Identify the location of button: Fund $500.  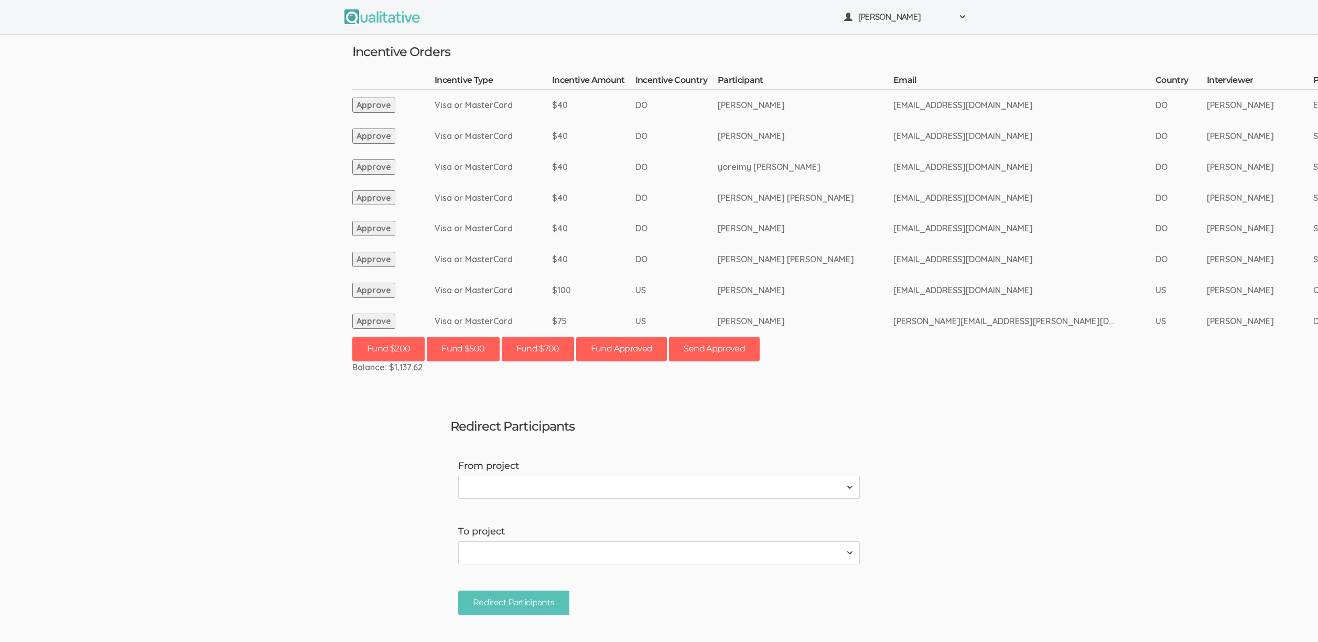
(463, 349).